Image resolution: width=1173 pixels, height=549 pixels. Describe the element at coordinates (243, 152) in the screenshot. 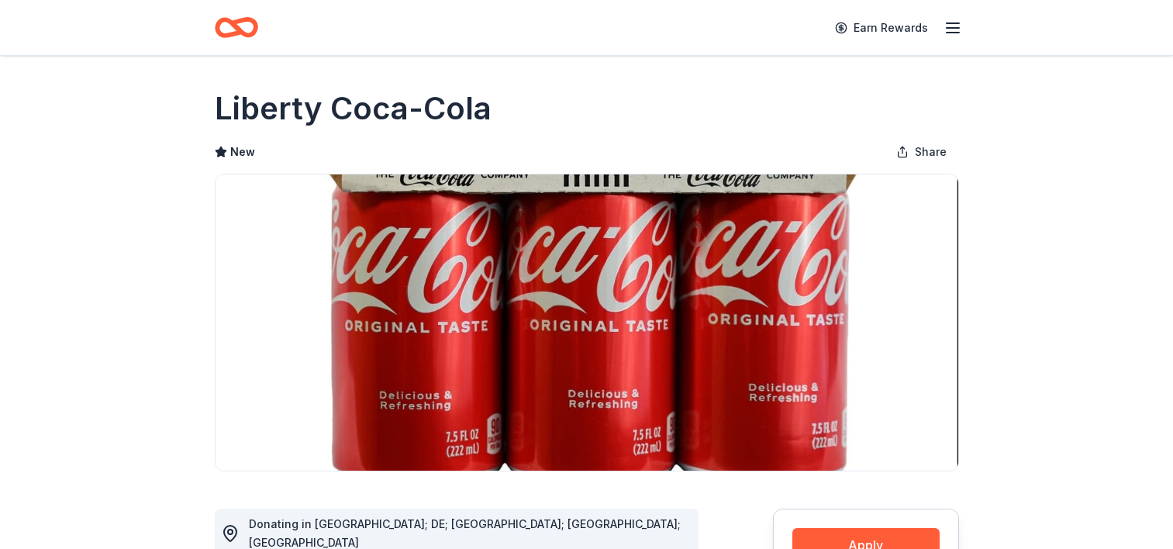

I see `span: New` at that location.